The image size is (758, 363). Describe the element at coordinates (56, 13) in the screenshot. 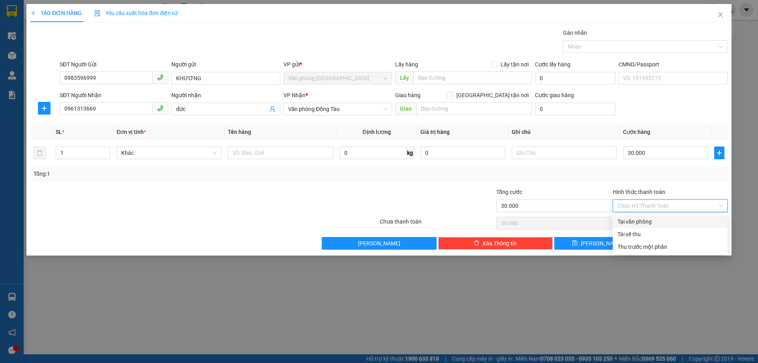

I see `span: TẠO ĐƠN HÀNG` at that location.